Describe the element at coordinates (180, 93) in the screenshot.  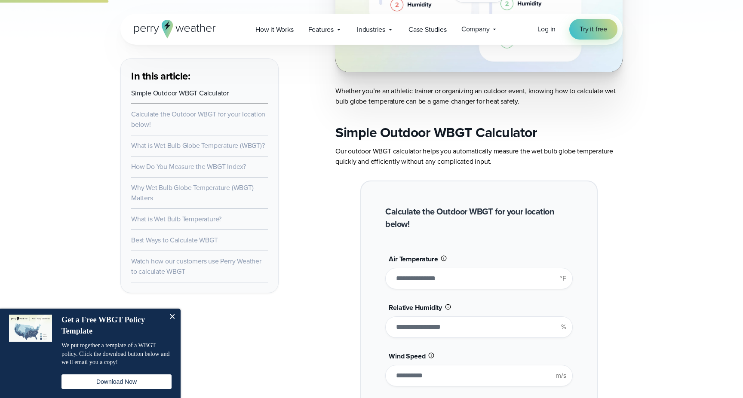
I see `a: Simple Outdoor WBGT Calculator` at that location.